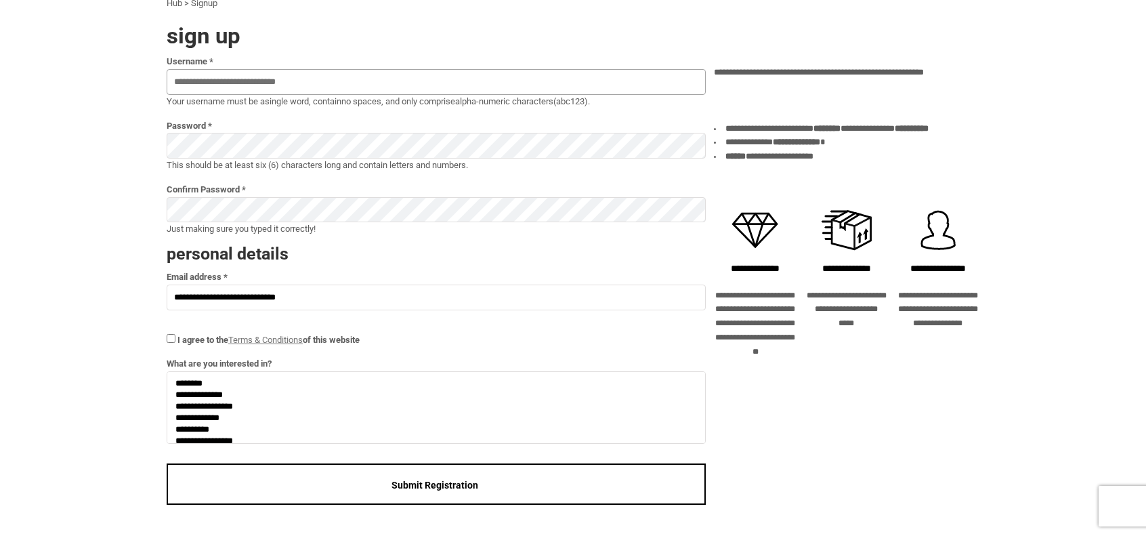 Image resolution: width=1146 pixels, height=536 pixels. I want to click on label: Password, so click(436, 125).